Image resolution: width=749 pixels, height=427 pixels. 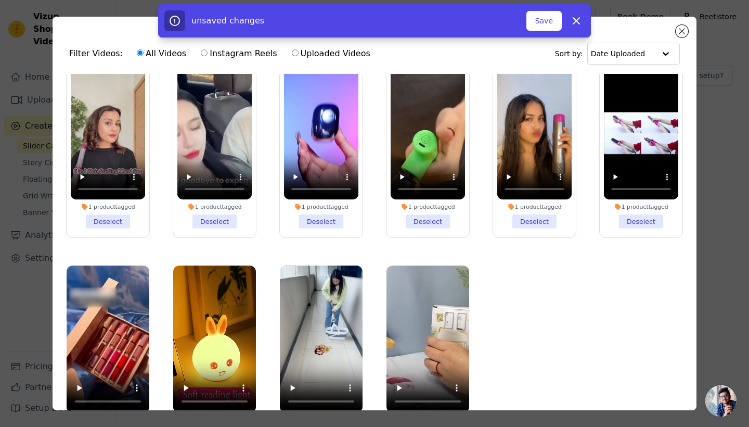 I want to click on span: unsaved changes, so click(x=228, y=20).